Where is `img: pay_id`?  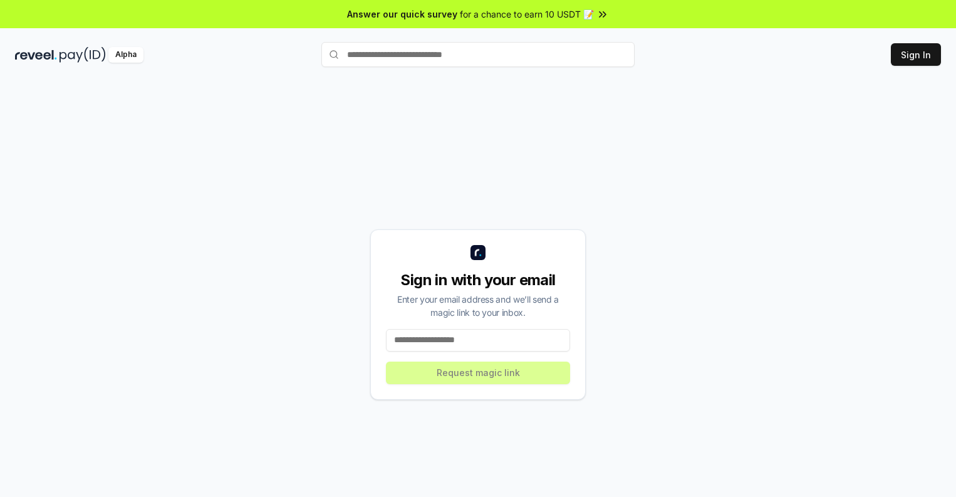
img: pay_id is located at coordinates (83, 55).